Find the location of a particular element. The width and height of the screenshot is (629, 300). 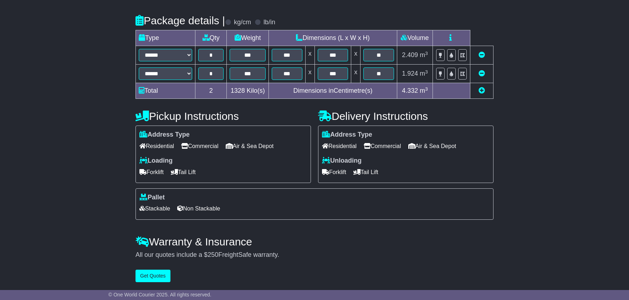

td: Dimensions in Centimetre(s) is located at coordinates (333, 91).